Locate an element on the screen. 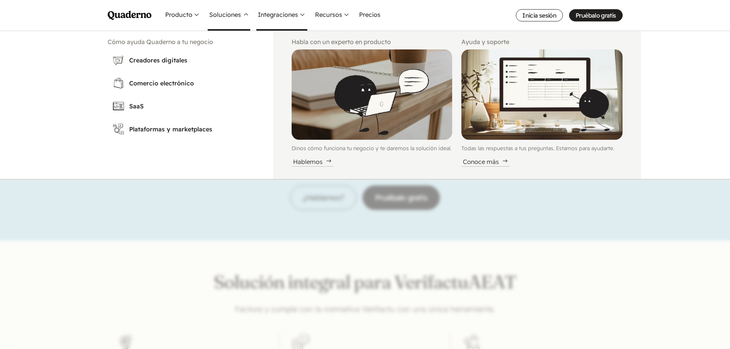 The height and width of the screenshot is (349, 730). h2: Cómo ayuda Quaderno a tu negocio is located at coordinates (181, 42).